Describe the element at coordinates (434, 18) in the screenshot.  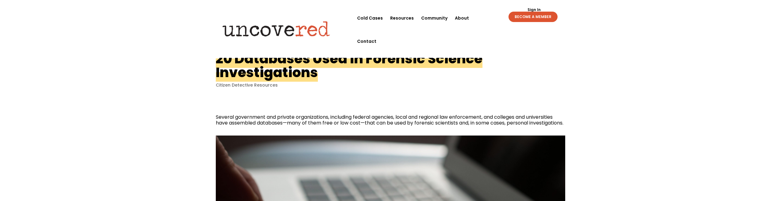
I see `a: Community` at that location.